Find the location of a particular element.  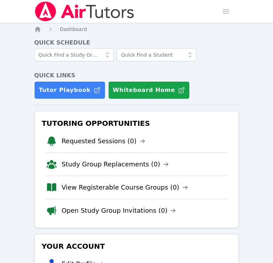

a: Open Study Group Invitations (0) is located at coordinates (119, 210).